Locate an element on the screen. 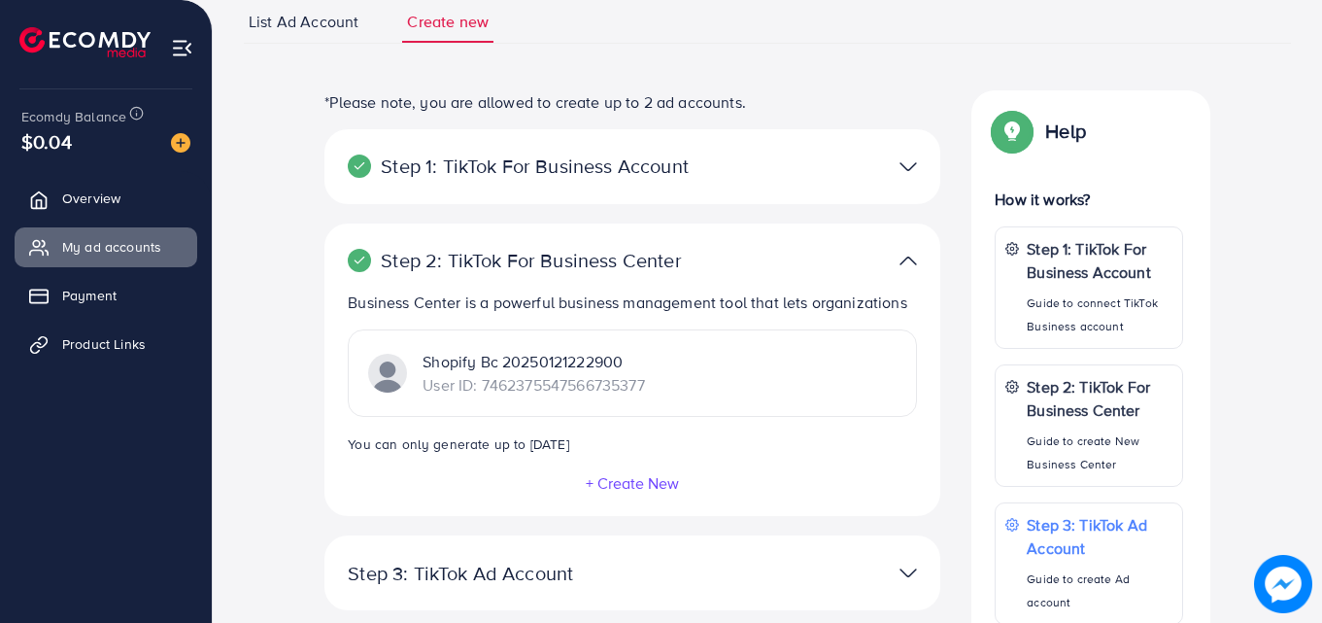 This screenshot has width=1322, height=623. span: My ad accounts is located at coordinates (112, 247).